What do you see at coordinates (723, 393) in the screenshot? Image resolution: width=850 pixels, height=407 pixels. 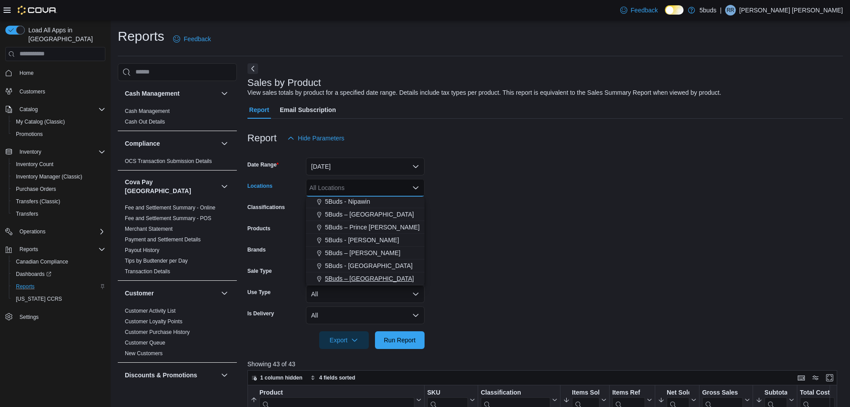 I see `div: Gross Sales` at bounding box center [723, 393].